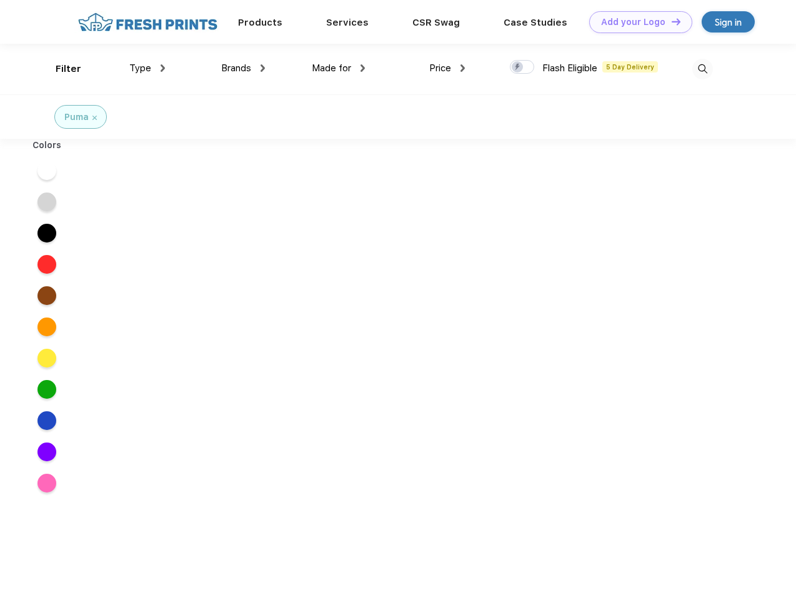 The height and width of the screenshot is (600, 796). I want to click on span: Brands, so click(236, 68).